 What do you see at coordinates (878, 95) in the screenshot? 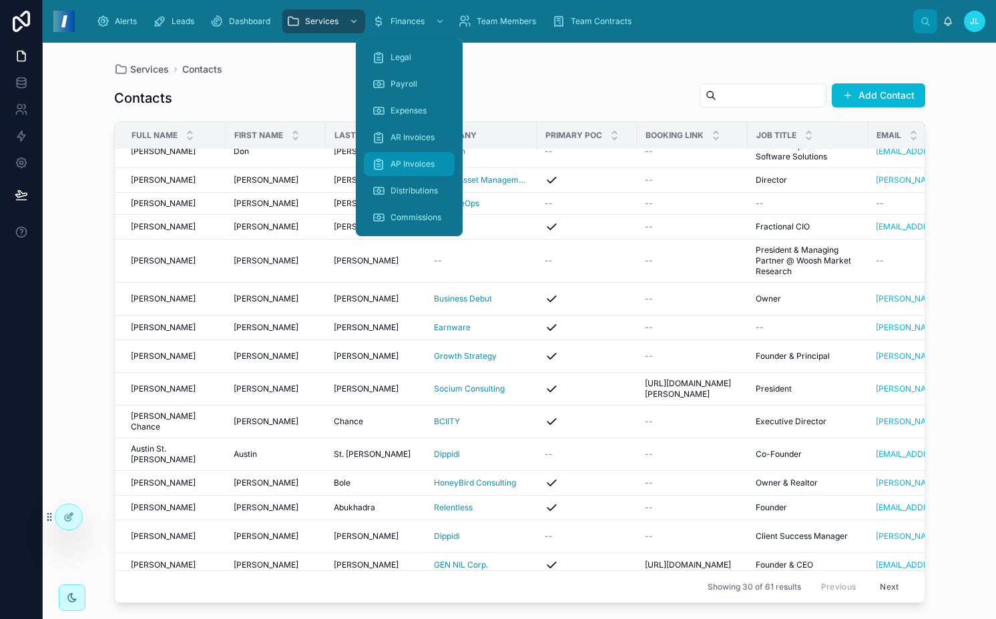
I see `a: Add Contact` at bounding box center [878, 95].